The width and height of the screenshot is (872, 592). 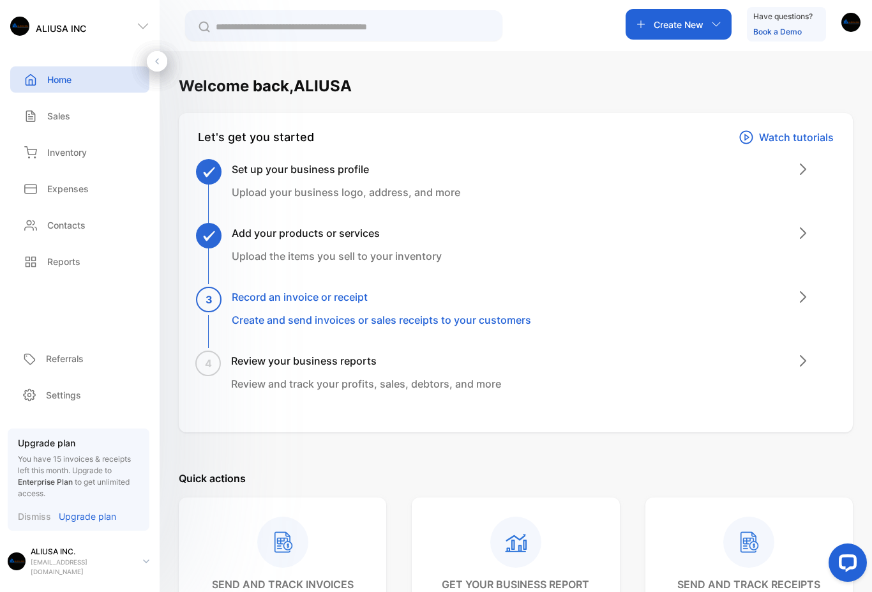 I want to click on p: Create and send invoices or sales receipts to your customers, so click(x=381, y=320).